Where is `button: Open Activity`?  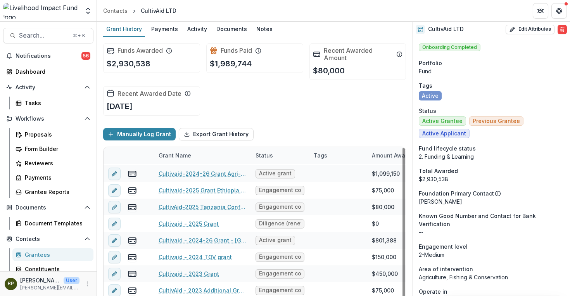
button: Open Activity is located at coordinates (48, 87).